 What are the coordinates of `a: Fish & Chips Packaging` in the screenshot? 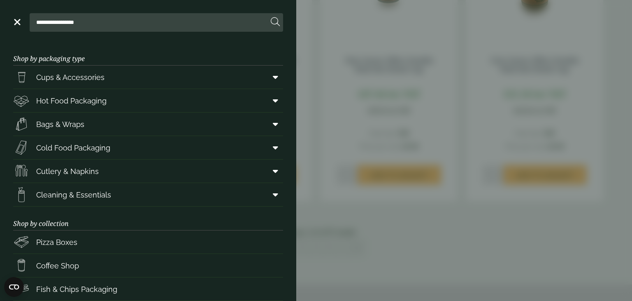 It's located at (148, 289).